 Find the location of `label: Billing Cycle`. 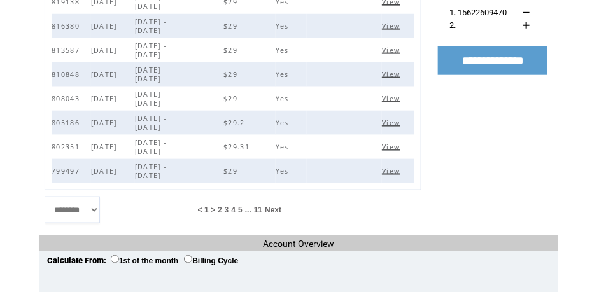

label: Billing Cycle is located at coordinates (211, 261).